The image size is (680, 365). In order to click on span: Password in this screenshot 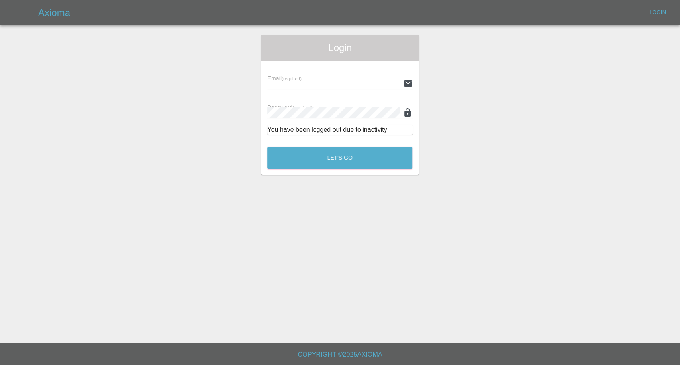, I will do `click(290, 108)`.